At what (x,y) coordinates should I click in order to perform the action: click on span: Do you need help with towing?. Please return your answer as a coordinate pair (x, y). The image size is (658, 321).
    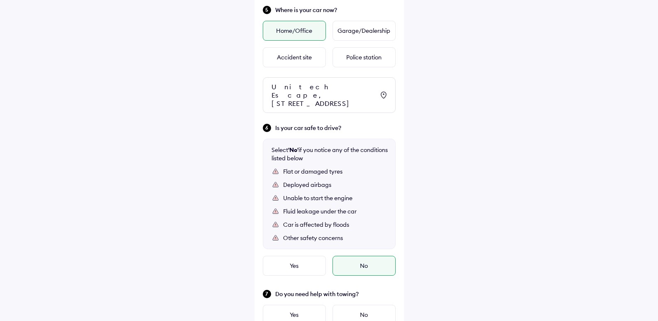
    Looking at the image, I should click on (336, 294).